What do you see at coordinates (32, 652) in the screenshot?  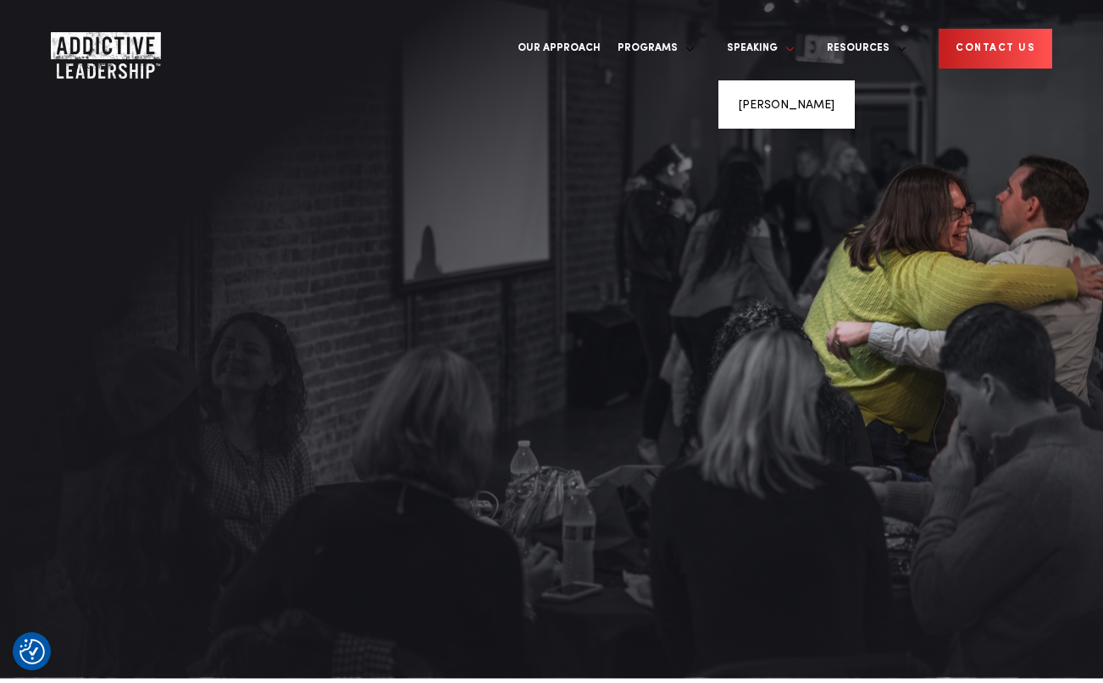 I see `button: Consent Preferences` at bounding box center [32, 652].